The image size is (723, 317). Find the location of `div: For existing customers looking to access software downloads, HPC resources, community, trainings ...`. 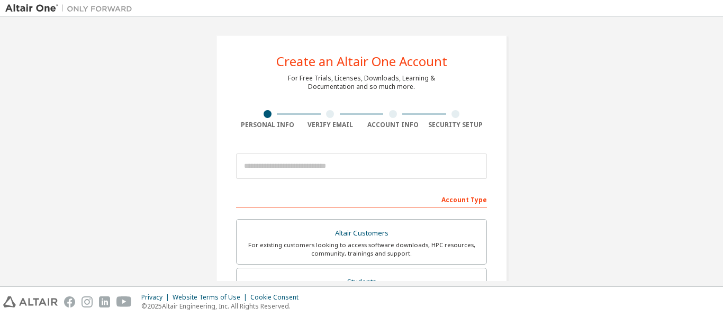

div: For existing customers looking to access software downloads, HPC resources, community, trainings ... is located at coordinates (362, 249).